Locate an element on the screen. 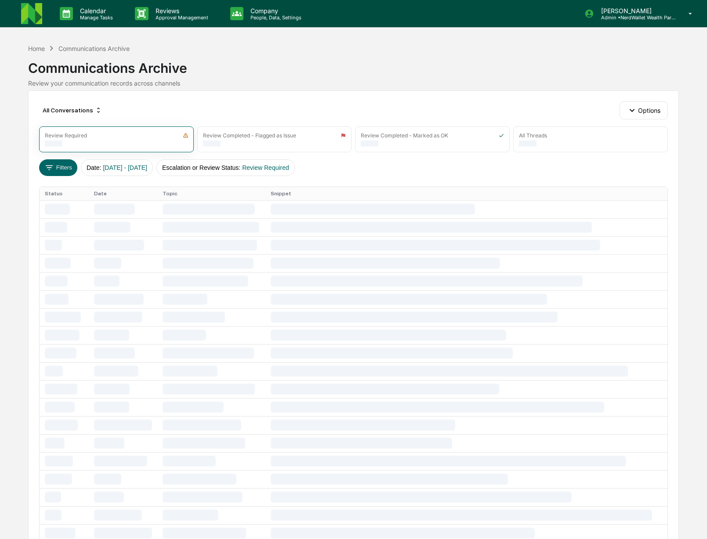 The image size is (707, 539). div: Review your communication records across channels is located at coordinates (353, 83).